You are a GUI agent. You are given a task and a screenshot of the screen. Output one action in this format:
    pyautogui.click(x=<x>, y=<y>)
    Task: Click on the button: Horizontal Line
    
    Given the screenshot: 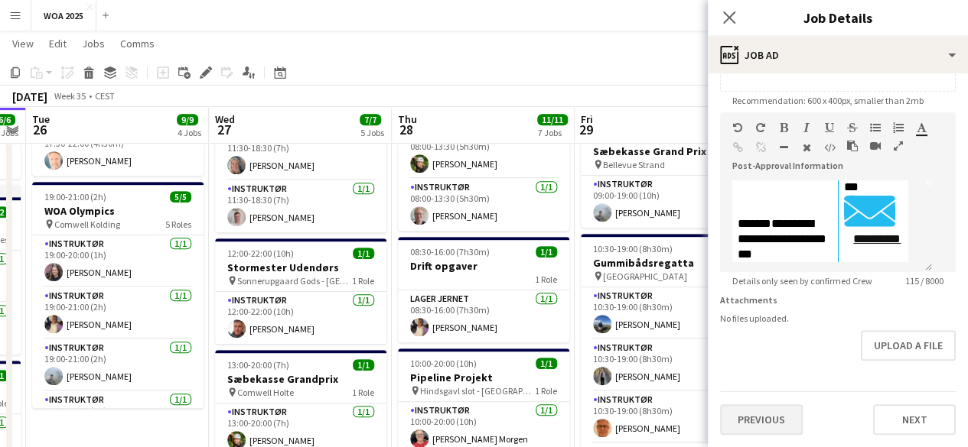 What is the action you would take?
    pyautogui.click(x=783, y=148)
    